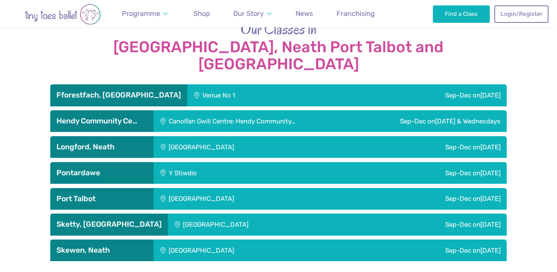 The image size is (557, 272). What do you see at coordinates (102, 250) in the screenshot?
I see `h3: Skewen, Neath` at bounding box center [102, 250].